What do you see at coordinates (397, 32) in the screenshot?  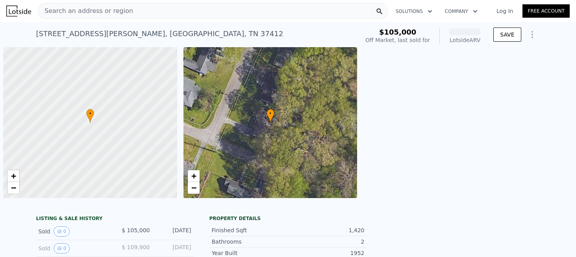 I see `span: $105,000` at bounding box center [397, 32].